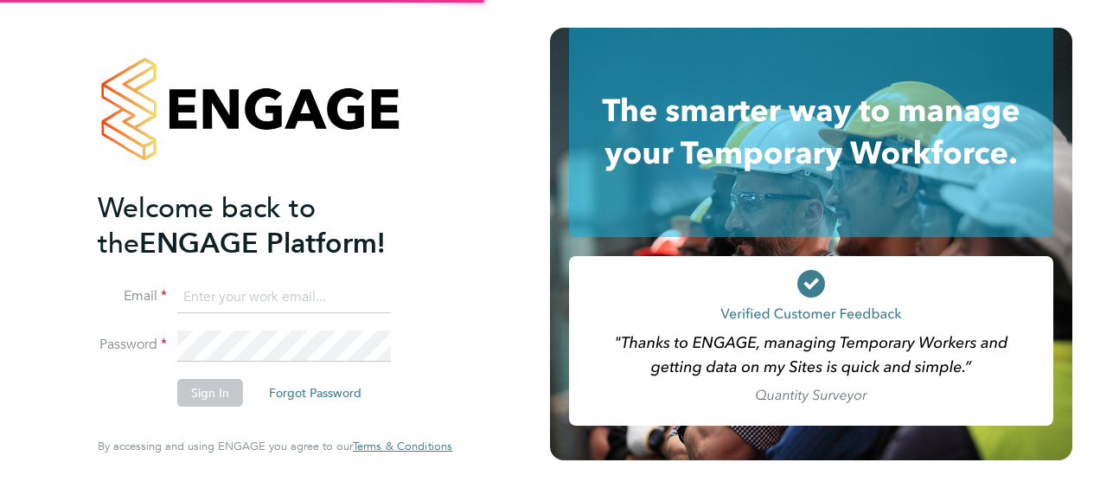 This screenshot has height=488, width=1100. I want to click on label: Password, so click(132, 344).